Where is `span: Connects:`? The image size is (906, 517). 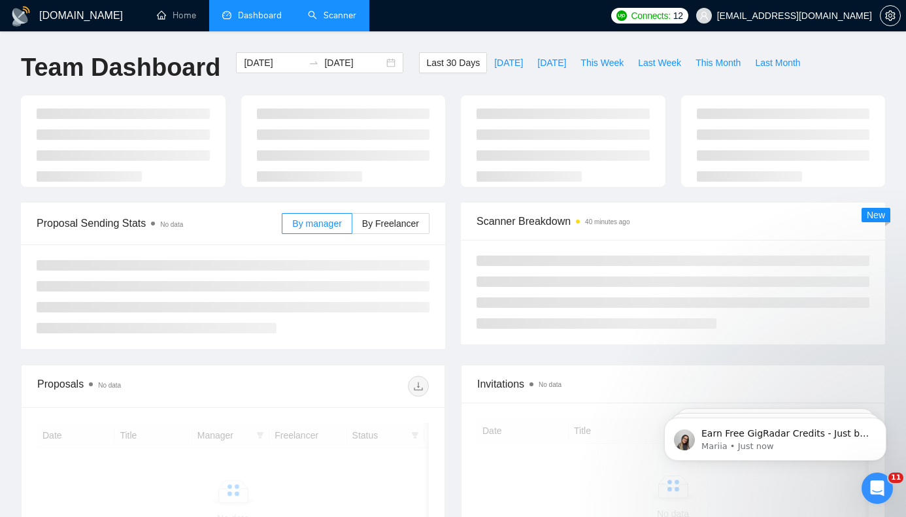
span: Connects: is located at coordinates (650, 16).